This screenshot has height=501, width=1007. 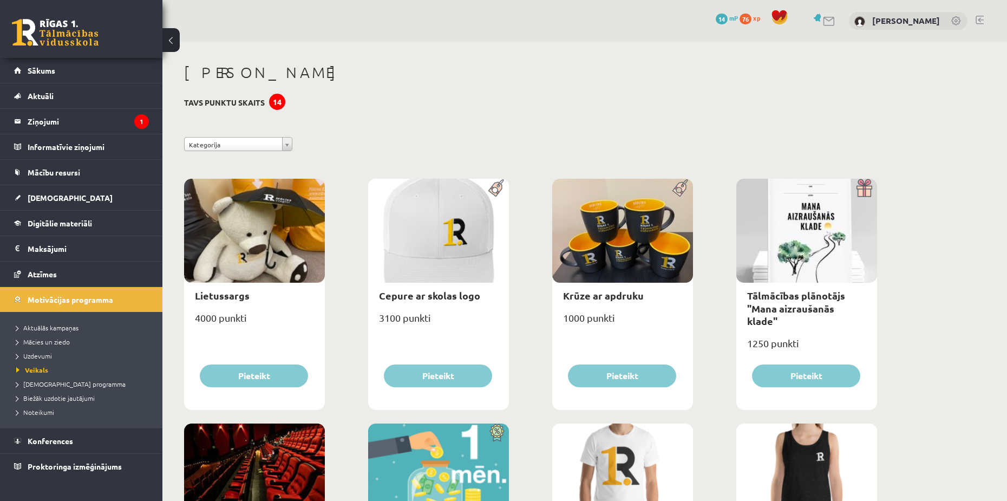 What do you see at coordinates (233, 144) in the screenshot?
I see `span: Kategorija` at bounding box center [233, 144].